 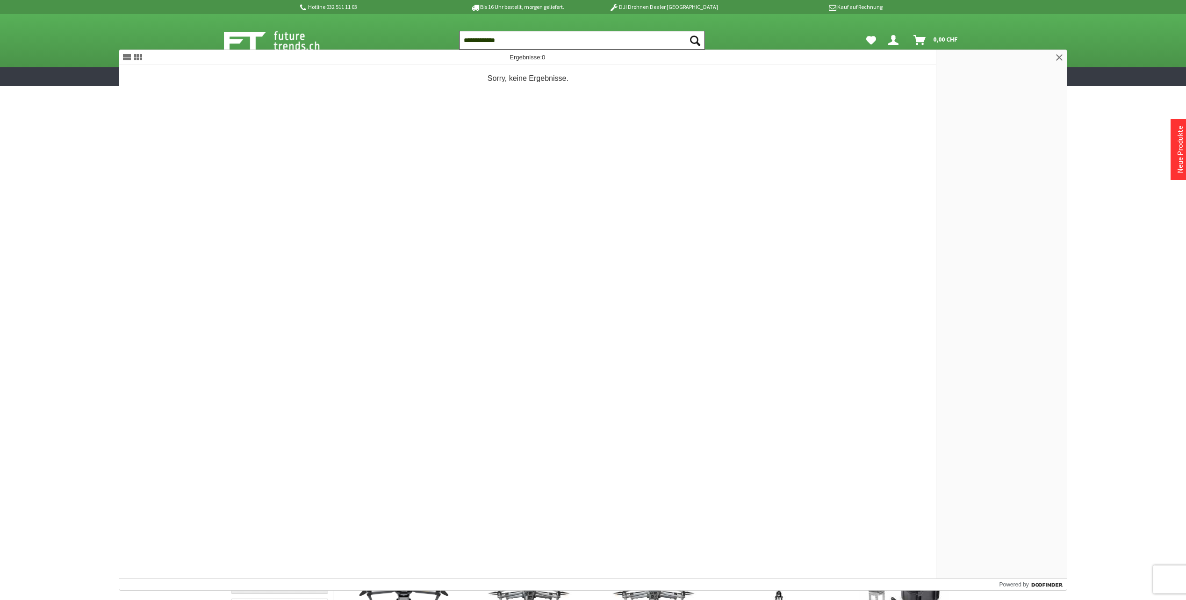 I want to click on button: Suchen, so click(x=695, y=40).